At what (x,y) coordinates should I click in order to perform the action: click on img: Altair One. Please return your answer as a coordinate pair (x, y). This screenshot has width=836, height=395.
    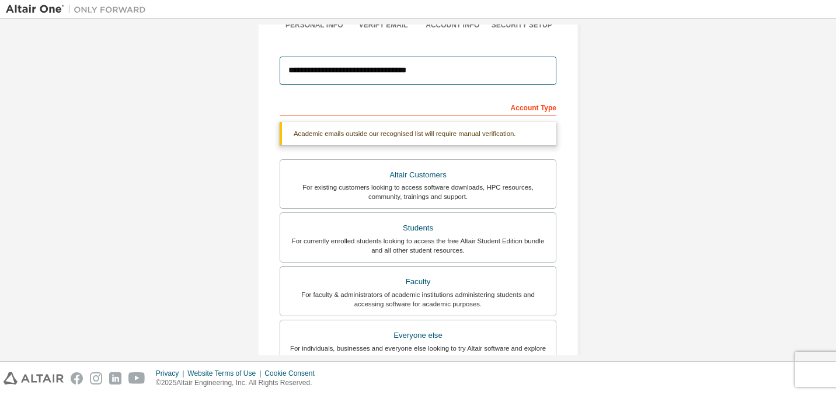
    Looking at the image, I should click on (79, 9).